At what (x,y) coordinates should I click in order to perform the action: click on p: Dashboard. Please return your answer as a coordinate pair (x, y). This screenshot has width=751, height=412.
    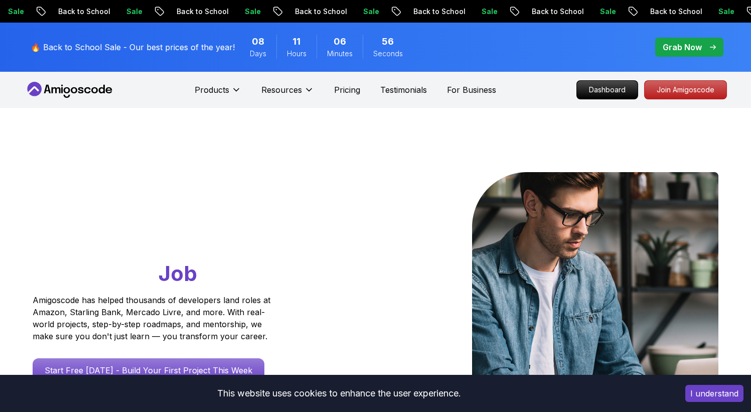
    Looking at the image, I should click on (607, 90).